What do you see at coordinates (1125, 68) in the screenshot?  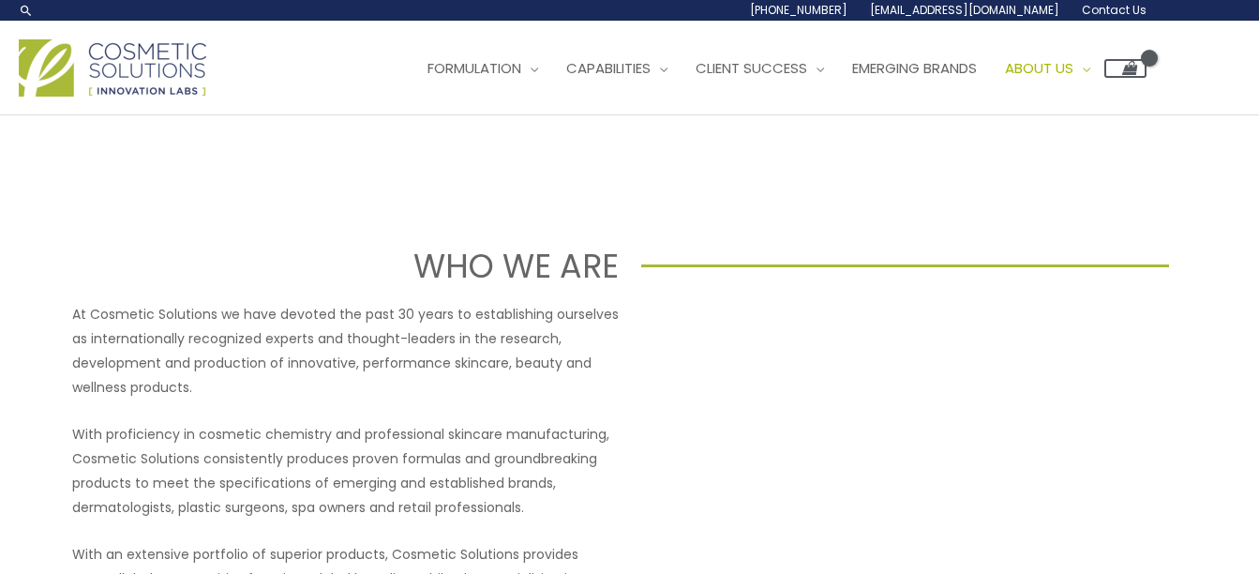 I see `a: View Shopping Cart, empty` at bounding box center [1125, 68].